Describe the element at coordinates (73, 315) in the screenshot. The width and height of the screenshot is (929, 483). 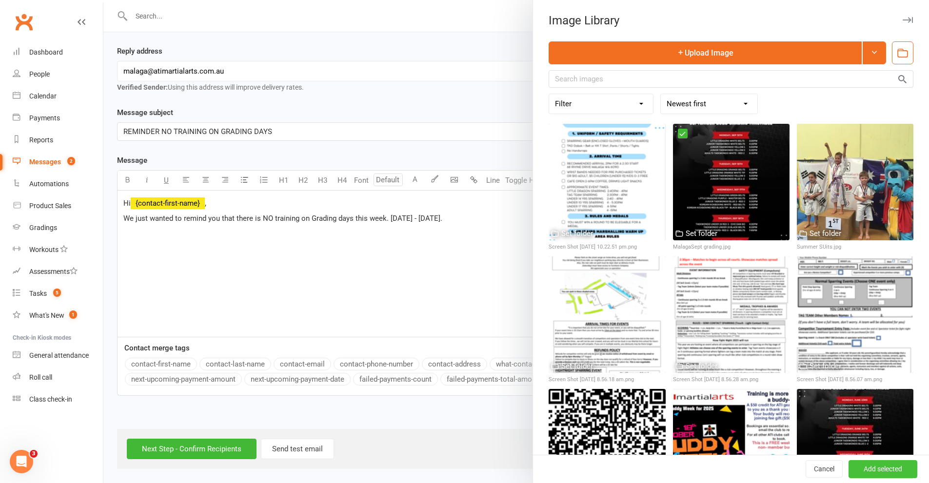
I see `span: 1` at that location.